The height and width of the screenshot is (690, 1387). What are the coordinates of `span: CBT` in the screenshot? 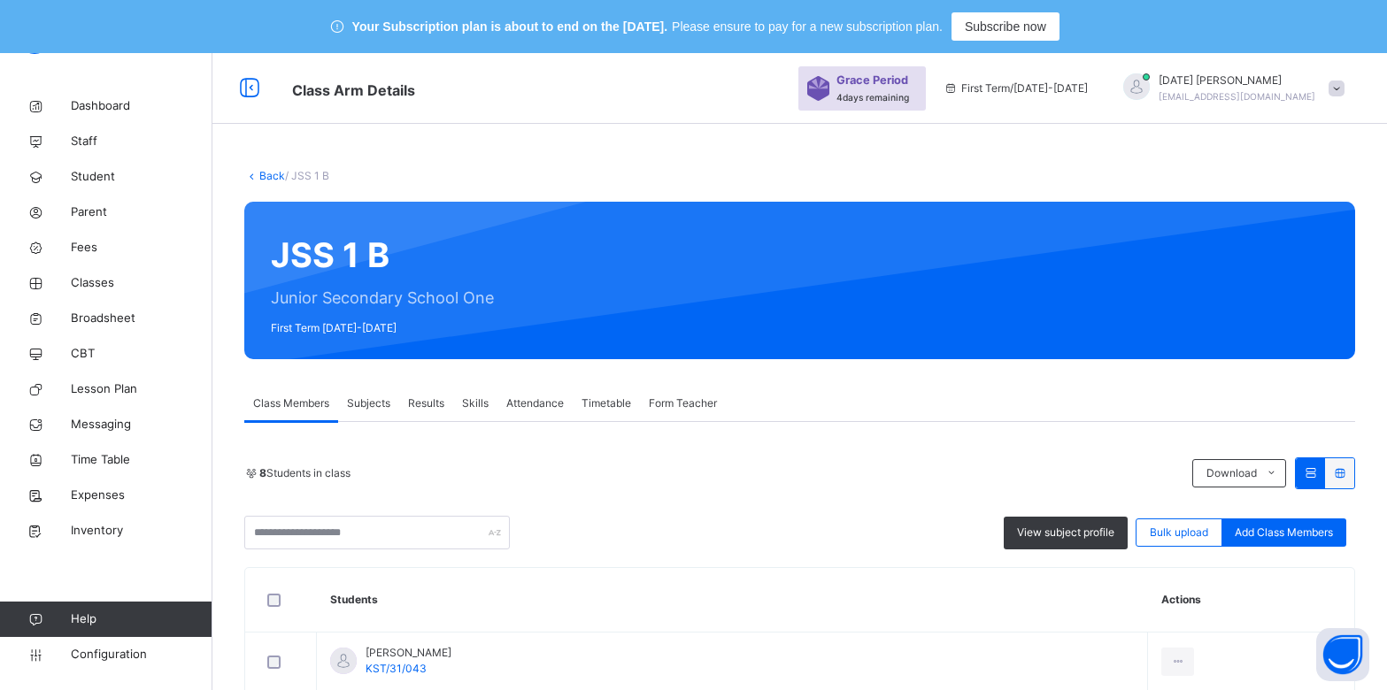 It's located at (142, 354).